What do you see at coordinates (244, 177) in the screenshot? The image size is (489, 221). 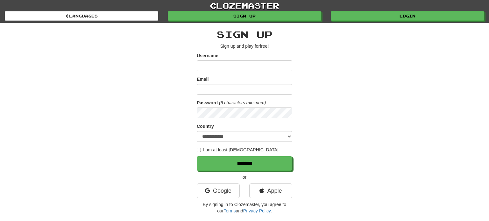 I see `p: or` at bounding box center [244, 177].